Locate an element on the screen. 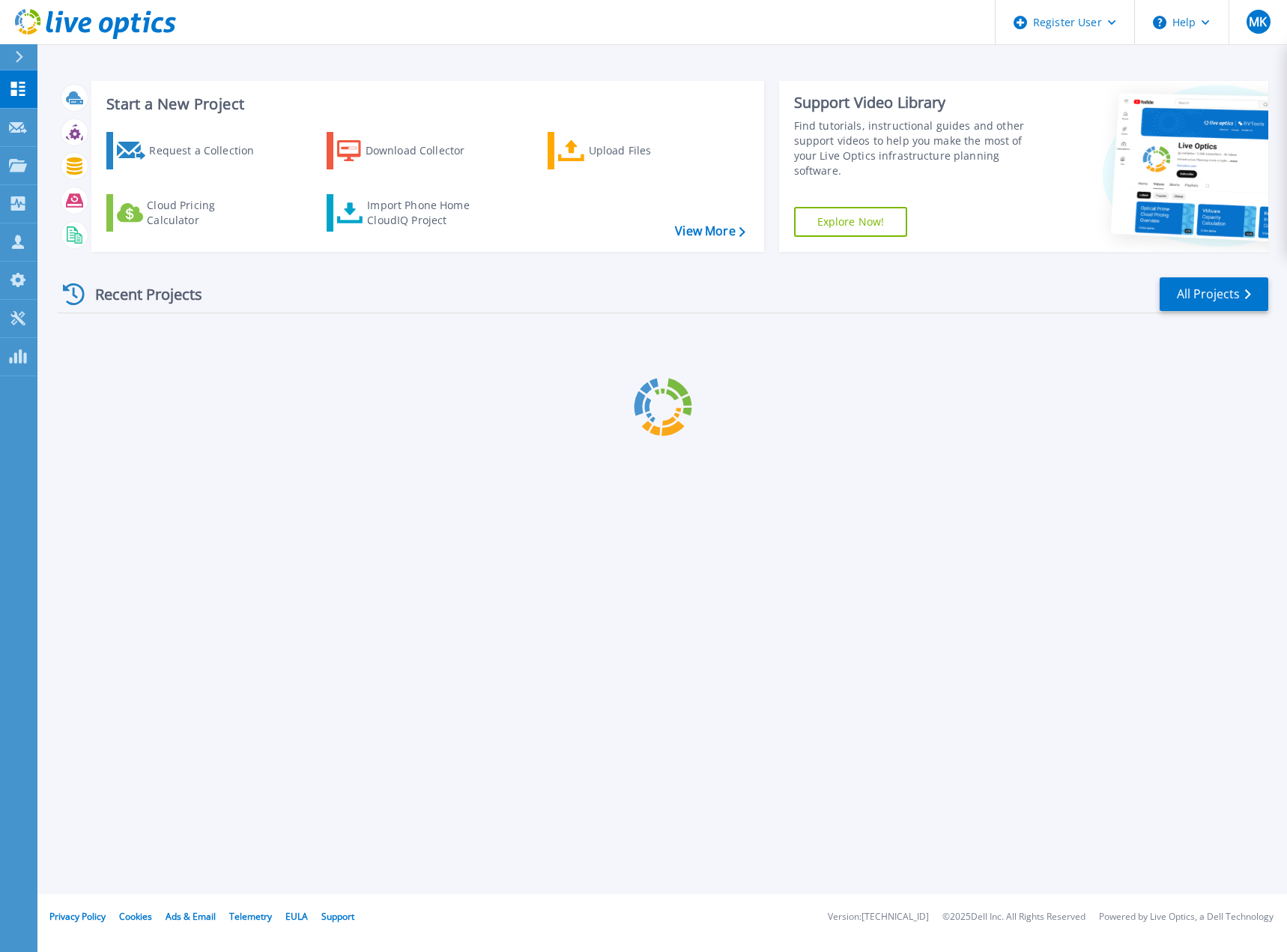 This screenshot has width=1287, height=952. a: Download Collector is located at coordinates (410, 151).